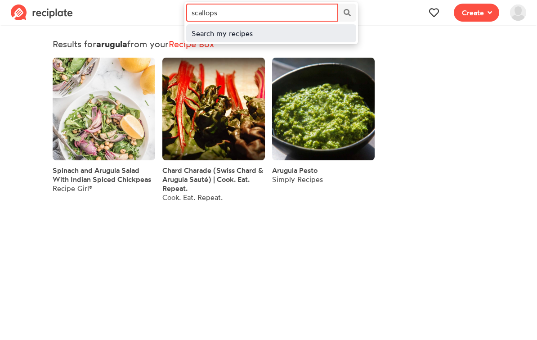  I want to click on p: Results for from your, so click(268, 44).